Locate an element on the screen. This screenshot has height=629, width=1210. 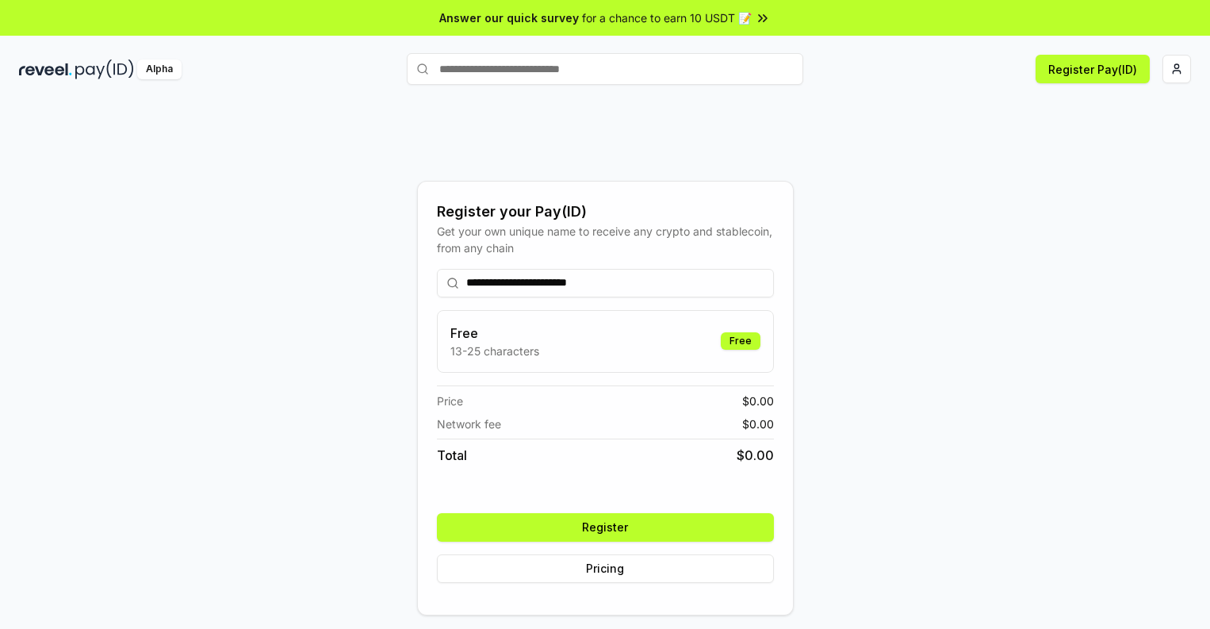
button: Register is located at coordinates (605, 527).